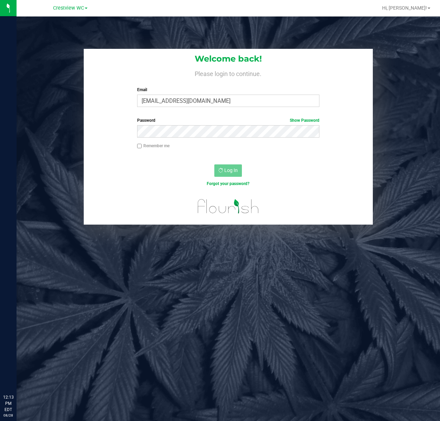 The height and width of the screenshot is (421, 440). I want to click on h1: Welcome back!, so click(228, 59).